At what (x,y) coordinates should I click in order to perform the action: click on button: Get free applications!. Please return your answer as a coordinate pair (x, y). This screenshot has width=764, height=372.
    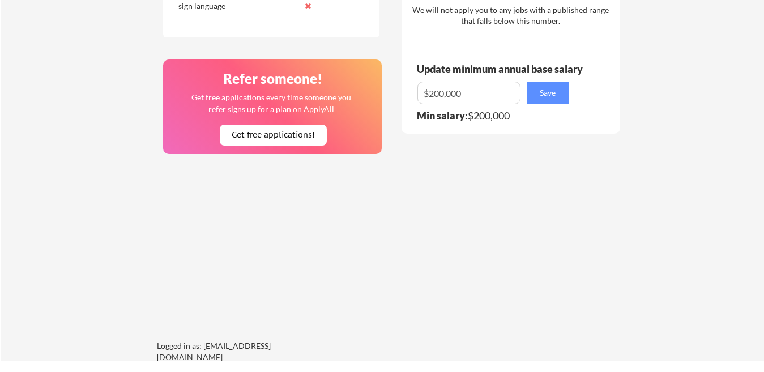
    Looking at the image, I should click on (273, 135).